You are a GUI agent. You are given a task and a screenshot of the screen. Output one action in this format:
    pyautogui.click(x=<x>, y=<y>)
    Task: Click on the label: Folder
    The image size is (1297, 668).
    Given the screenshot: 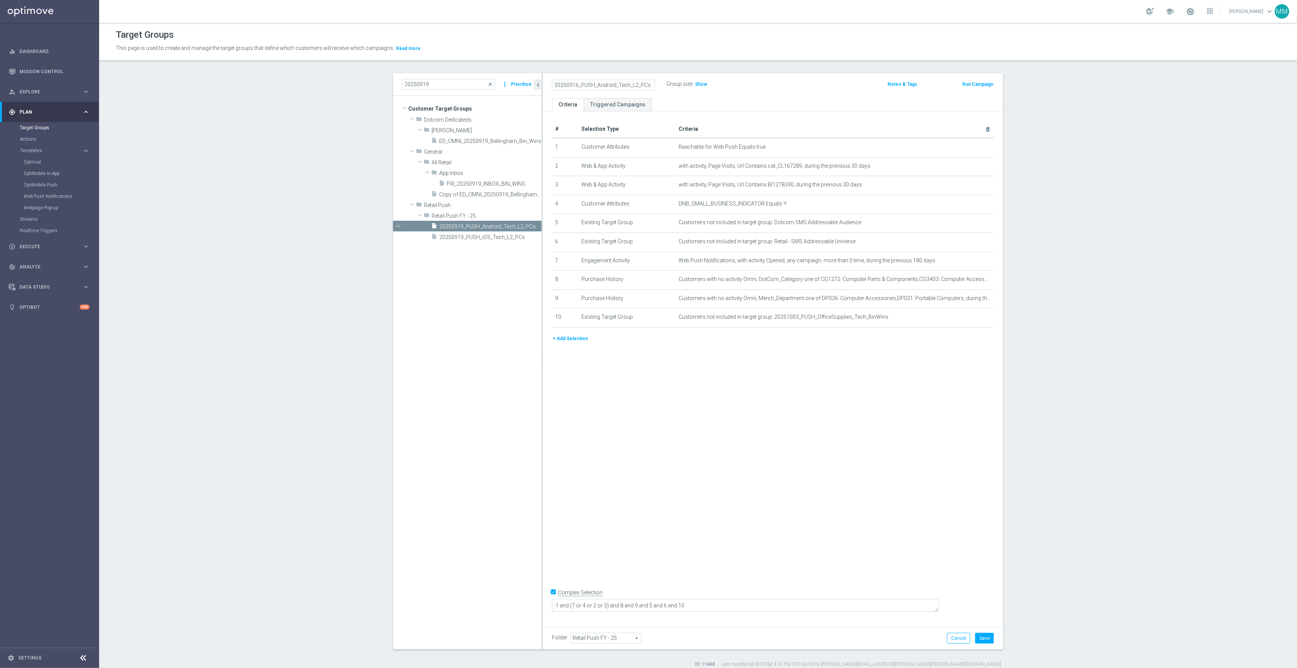 What is the action you would take?
    pyautogui.click(x=560, y=638)
    